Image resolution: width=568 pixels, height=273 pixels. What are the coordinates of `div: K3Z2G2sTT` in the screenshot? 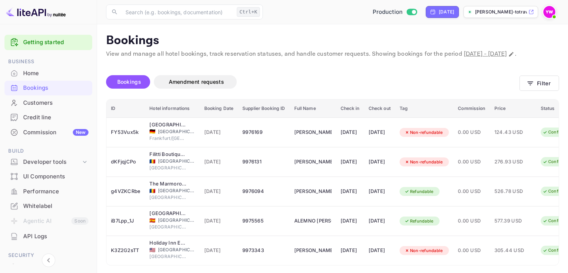 It's located at (125, 250).